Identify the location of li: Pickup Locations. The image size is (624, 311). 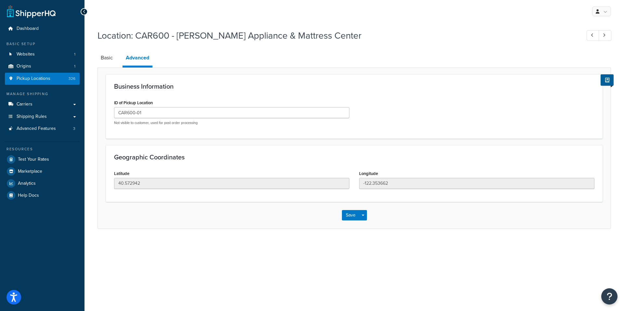
(42, 79).